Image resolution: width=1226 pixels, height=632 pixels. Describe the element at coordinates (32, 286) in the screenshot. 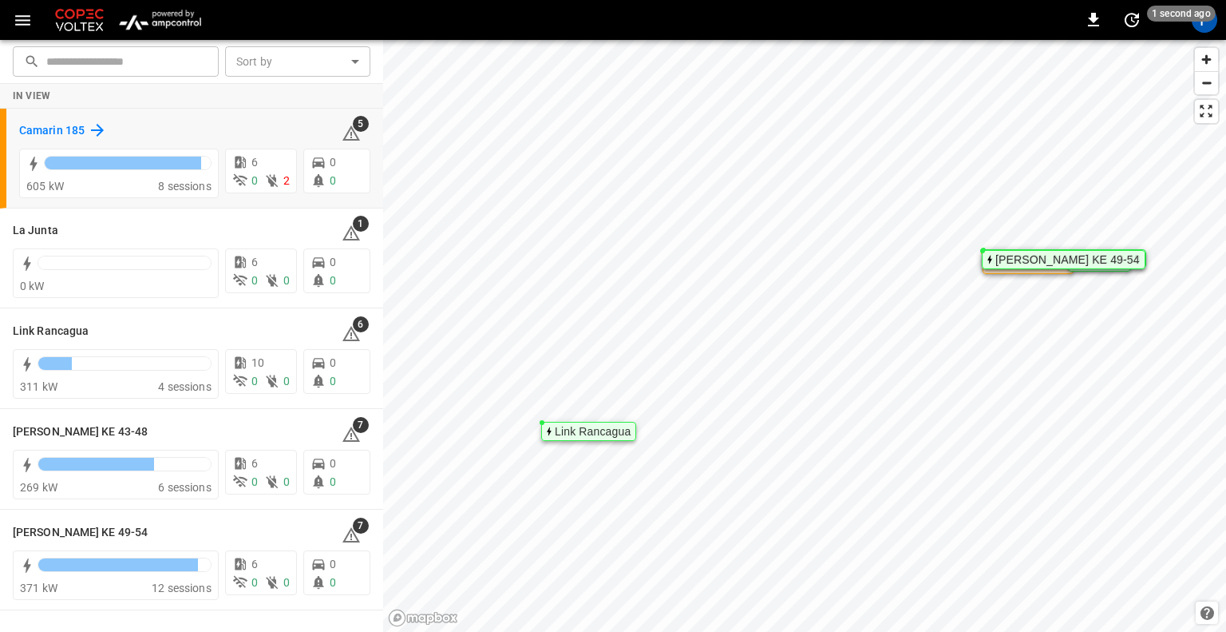

I see `span: 0 kW` at that location.